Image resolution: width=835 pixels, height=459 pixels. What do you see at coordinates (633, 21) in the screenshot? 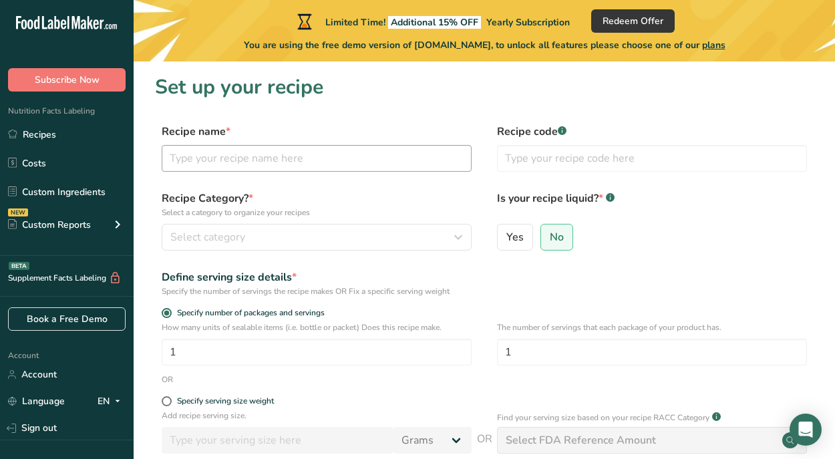
I see `span: Redeem Offer` at bounding box center [633, 21].